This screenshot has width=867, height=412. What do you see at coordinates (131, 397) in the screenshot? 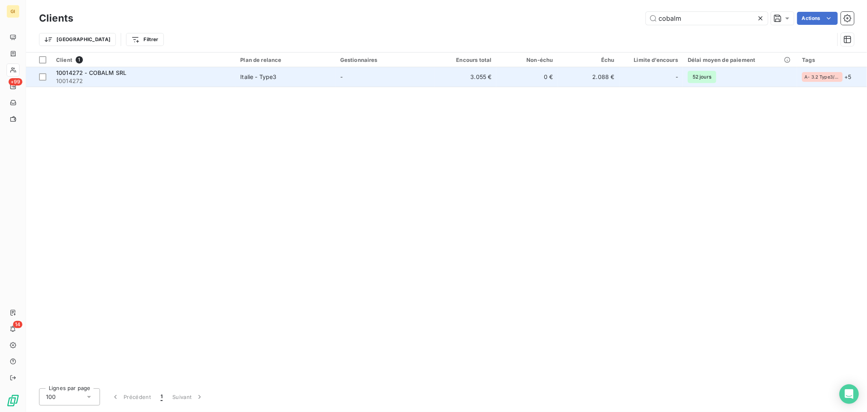
I see `button: Précédent` at bounding box center [131, 397].